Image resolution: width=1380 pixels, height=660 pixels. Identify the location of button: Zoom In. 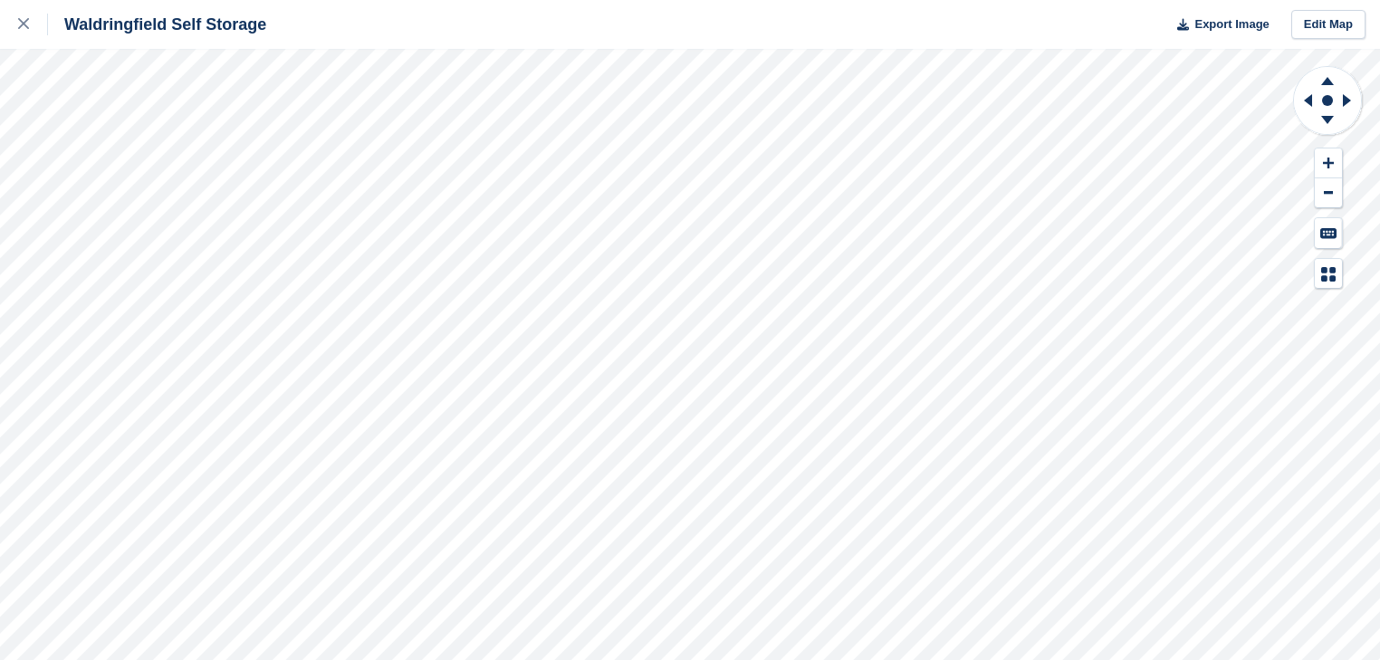
(1329, 163).